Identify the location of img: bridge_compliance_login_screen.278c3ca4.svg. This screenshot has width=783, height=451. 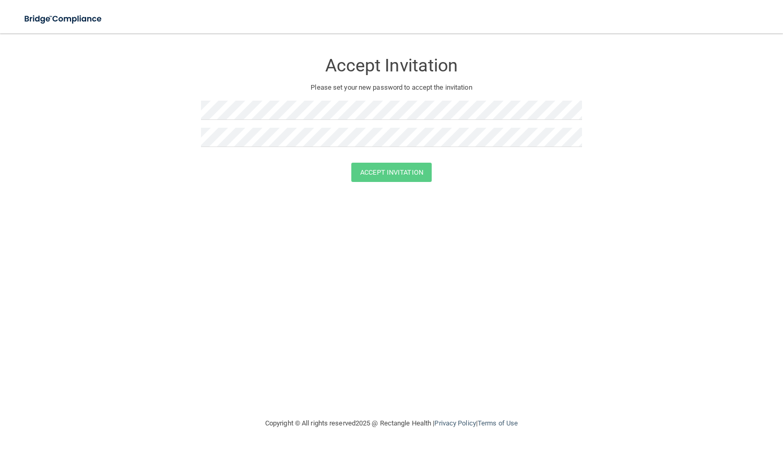
(64, 19).